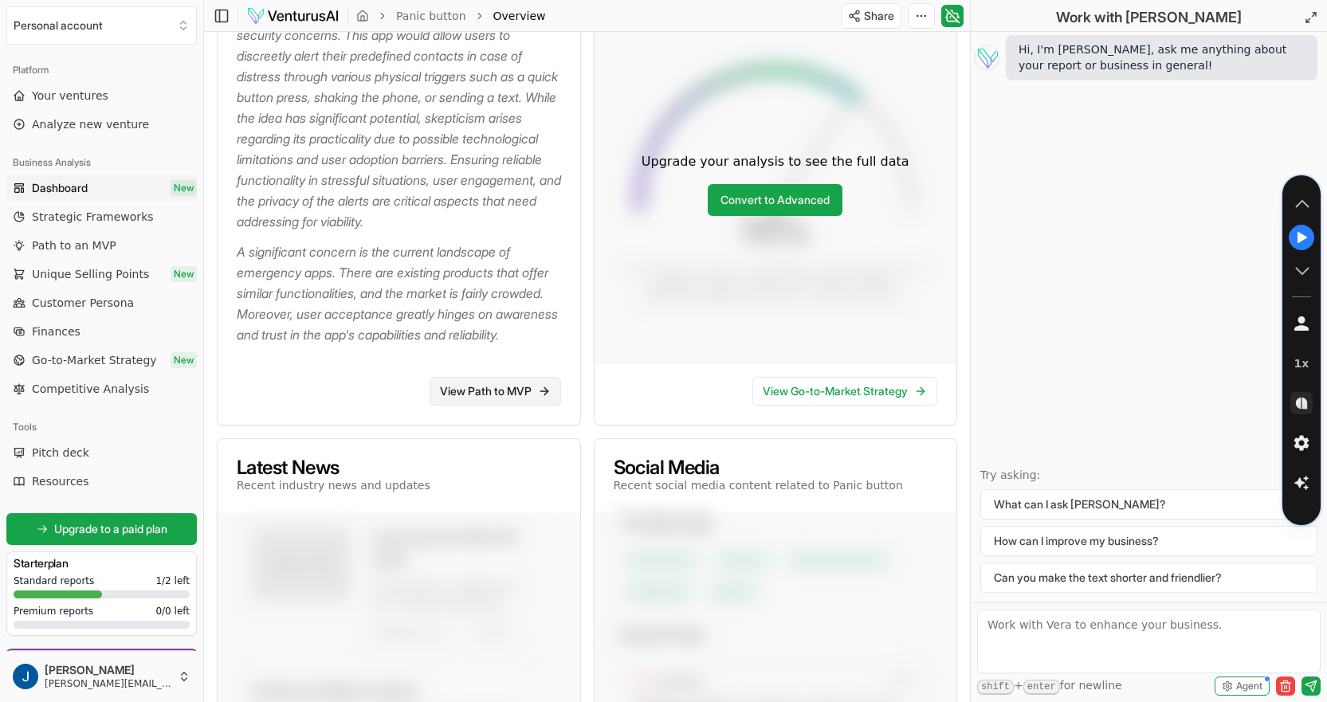  I want to click on p: Try asking:, so click(1148, 475).